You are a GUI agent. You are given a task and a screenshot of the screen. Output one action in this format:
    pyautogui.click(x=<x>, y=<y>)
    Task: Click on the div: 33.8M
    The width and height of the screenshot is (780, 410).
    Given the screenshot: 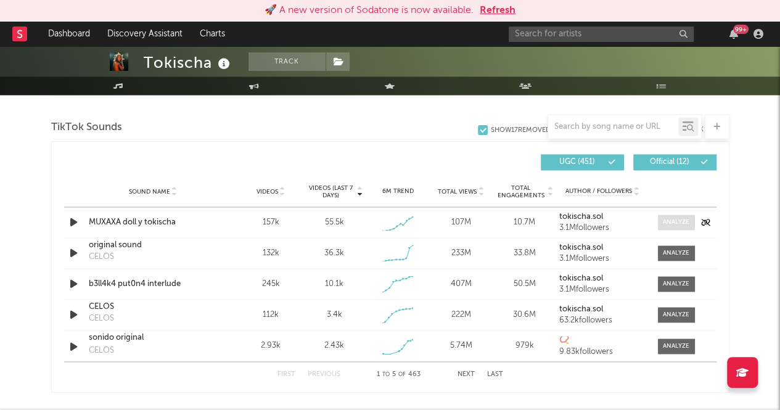 What is the action you would take?
    pyautogui.click(x=524, y=253)
    